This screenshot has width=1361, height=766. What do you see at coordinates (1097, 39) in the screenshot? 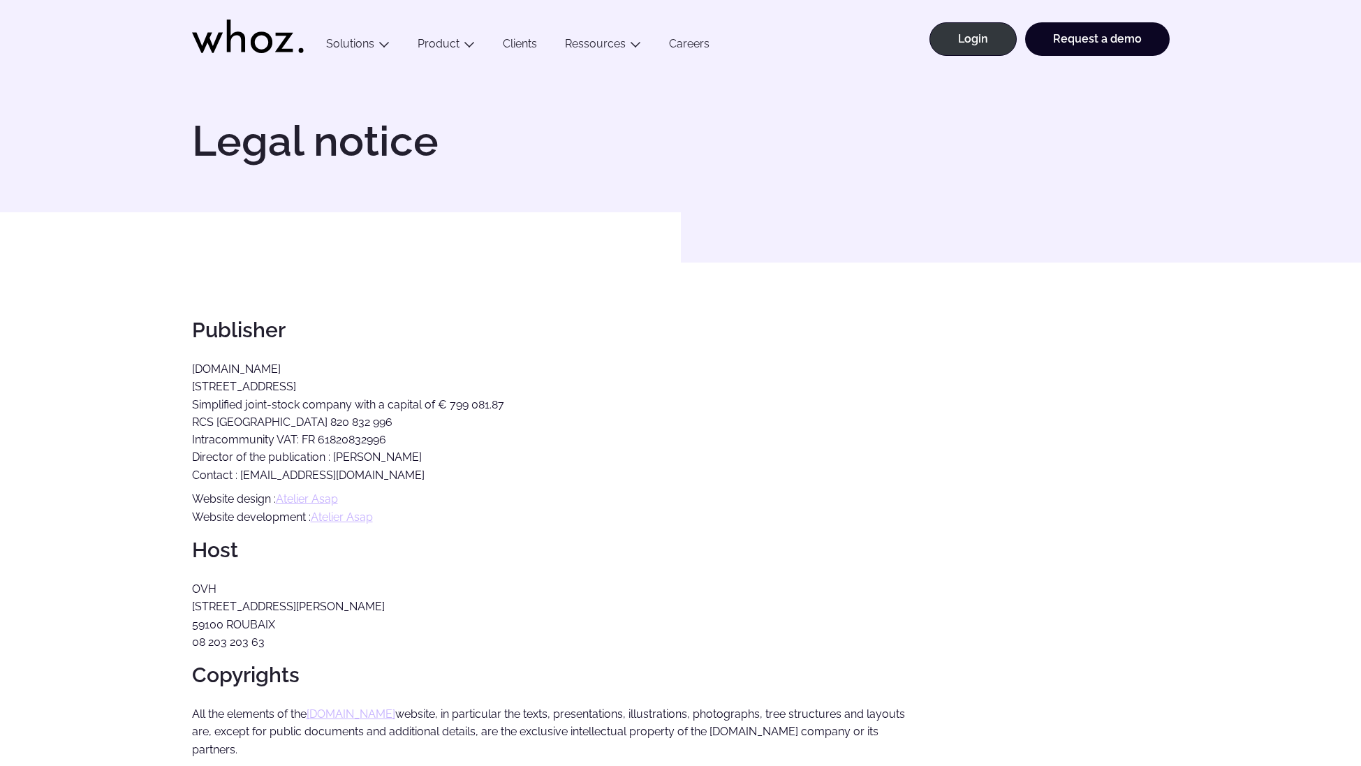
I see `a: Request a demo` at bounding box center [1097, 39].